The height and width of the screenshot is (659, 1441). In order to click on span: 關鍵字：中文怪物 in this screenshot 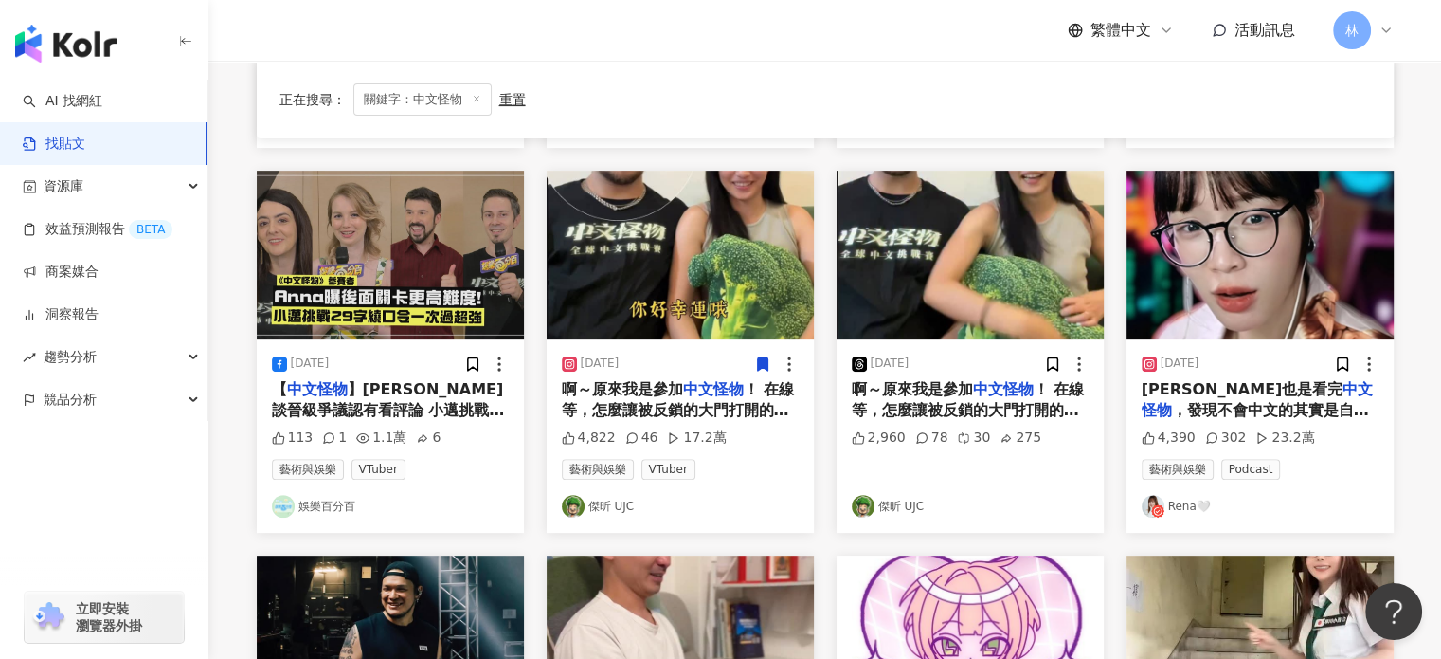, I will do `click(423, 100)`.